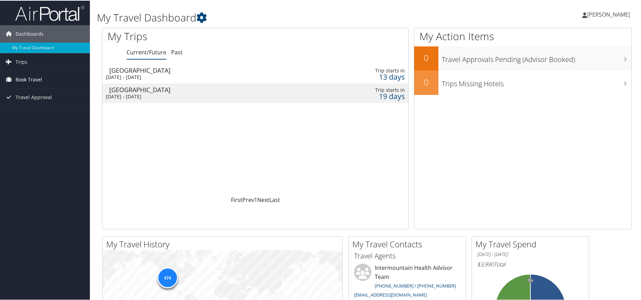 The image size is (641, 300). What do you see at coordinates (523, 58) in the screenshot?
I see `a: 0Travel Approvals Pending (Advisor Booked)` at bounding box center [523, 58].